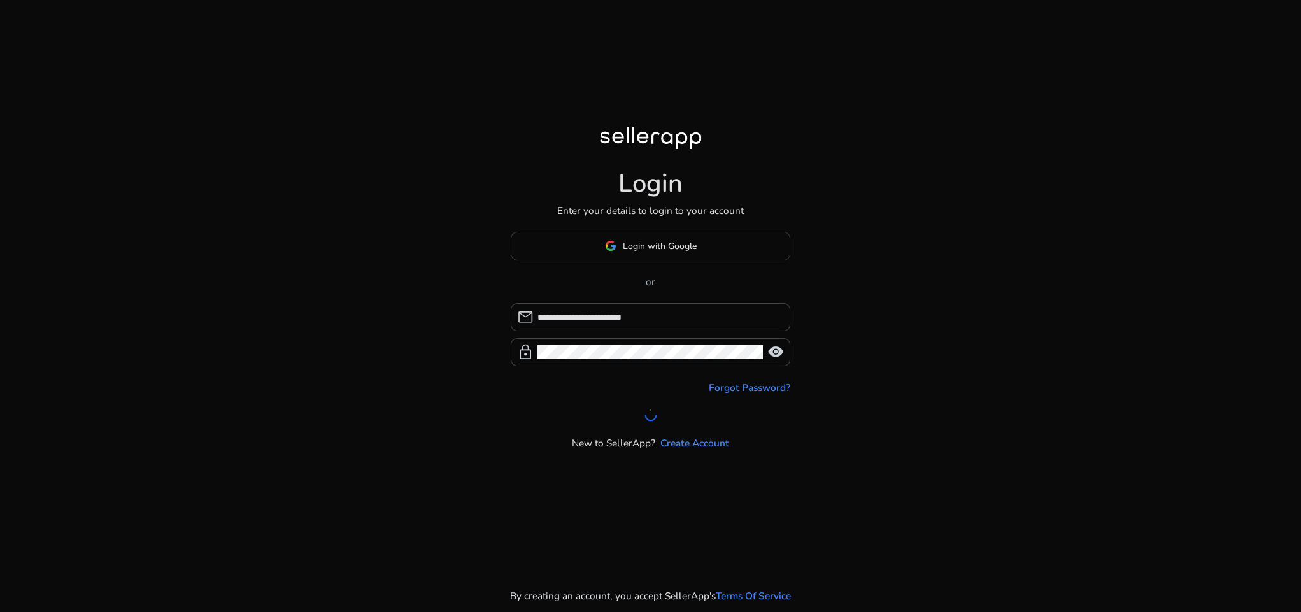 Image resolution: width=1301 pixels, height=612 pixels. I want to click on p: Enter your details to login to your account, so click(650, 210).